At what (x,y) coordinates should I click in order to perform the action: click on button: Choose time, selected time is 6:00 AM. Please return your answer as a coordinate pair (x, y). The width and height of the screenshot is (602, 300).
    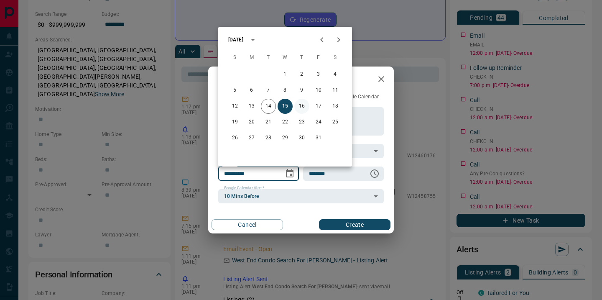
    Looking at the image, I should click on (374, 173).